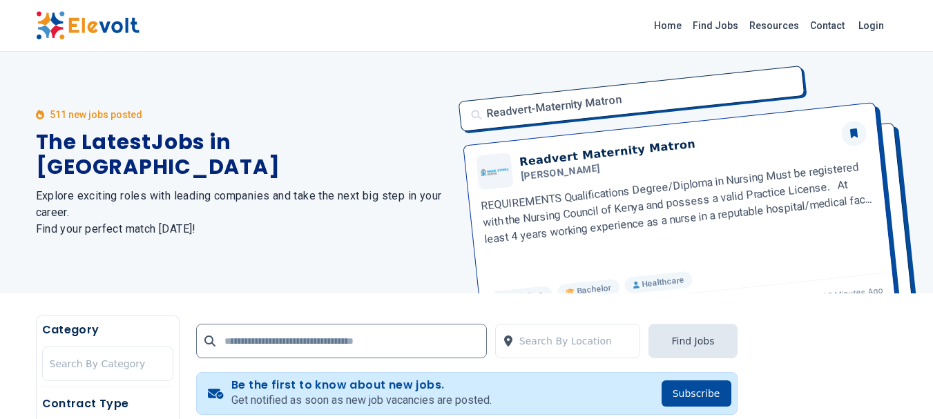 This screenshot has width=933, height=419. Describe the element at coordinates (243, 213) in the screenshot. I see `h2: Explore exciting roles with leading companies and take the next big step in your career. Find you...` at that location.